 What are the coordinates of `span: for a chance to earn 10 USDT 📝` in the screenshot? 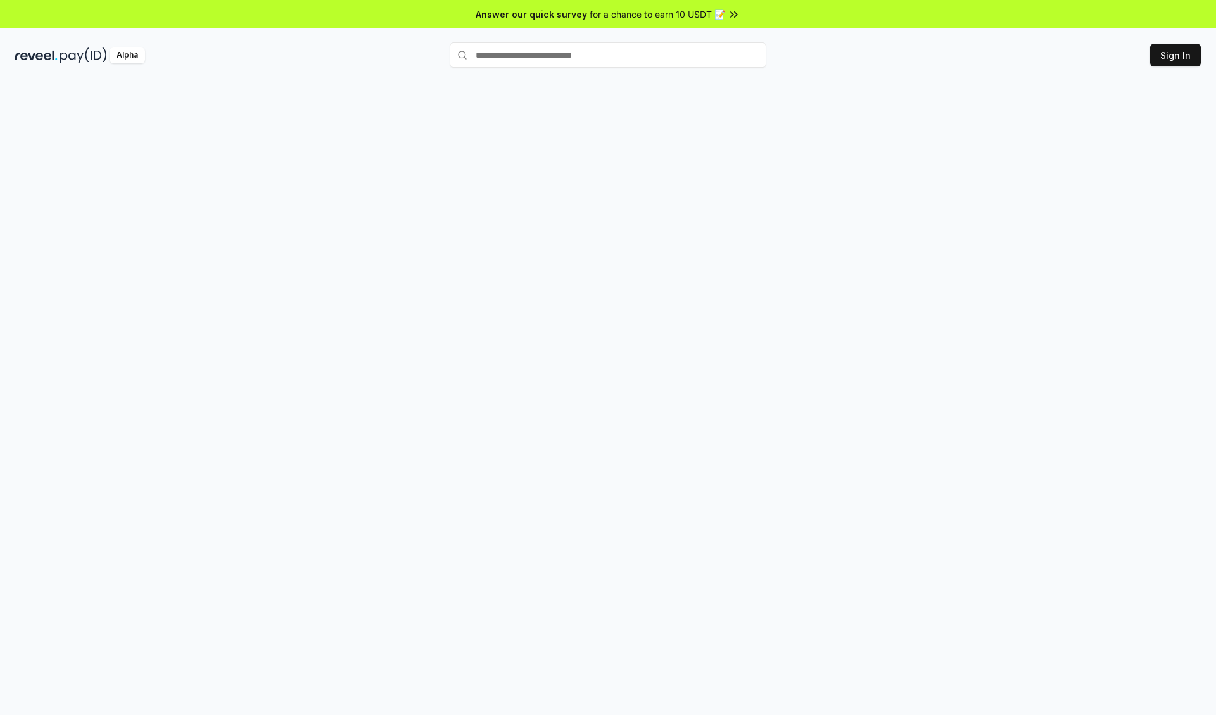 It's located at (657, 14).